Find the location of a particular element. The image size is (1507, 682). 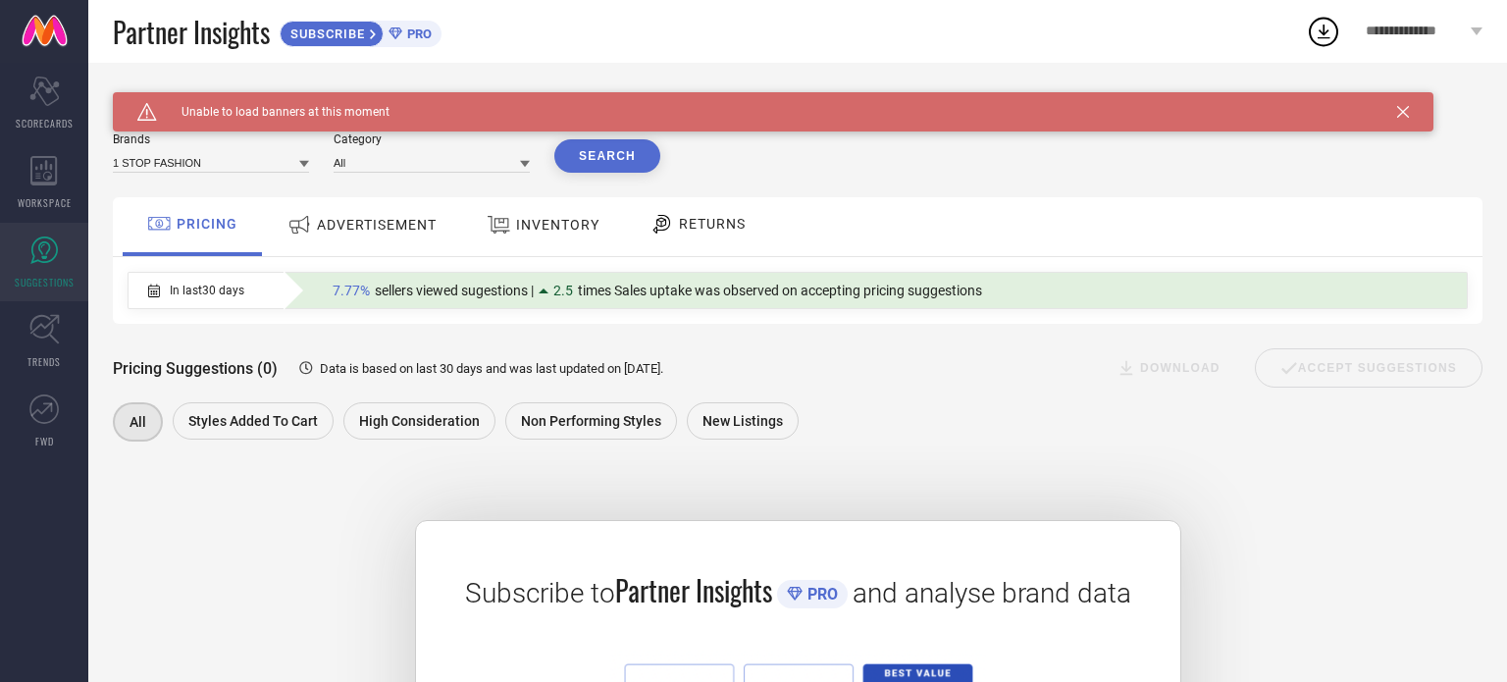

span: 7.77% is located at coordinates (351, 290).